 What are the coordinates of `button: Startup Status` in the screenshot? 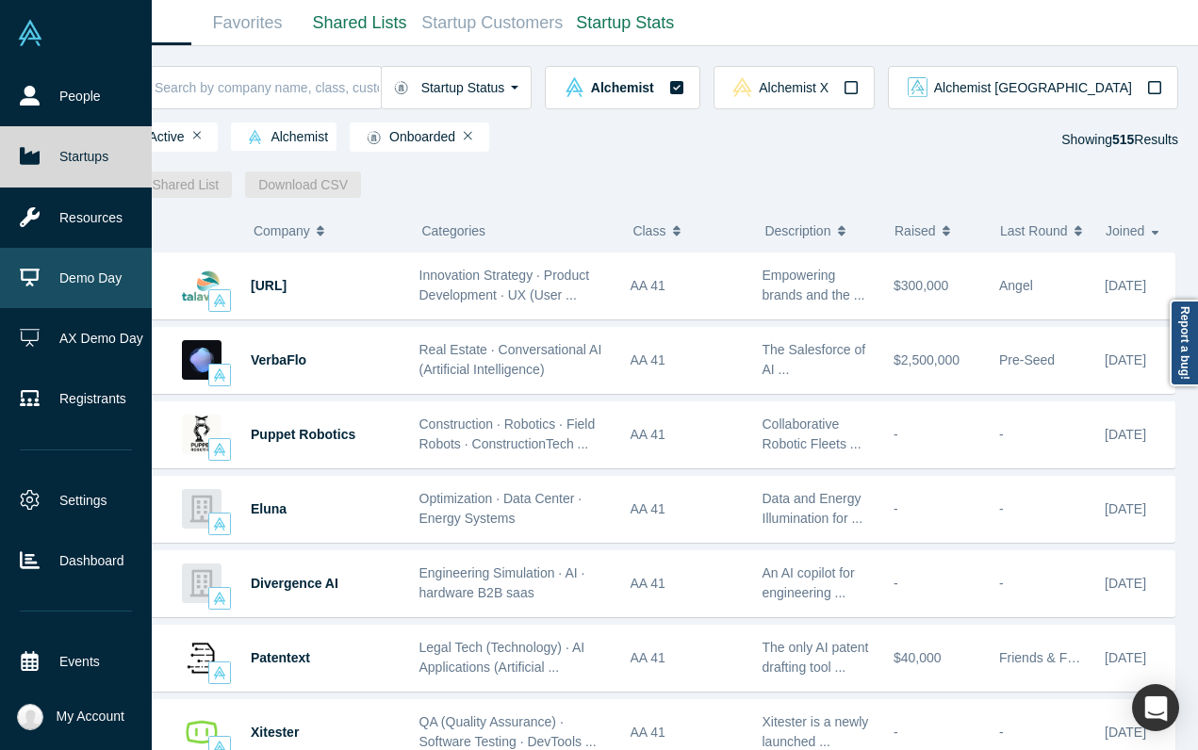 It's located at (456, 88).